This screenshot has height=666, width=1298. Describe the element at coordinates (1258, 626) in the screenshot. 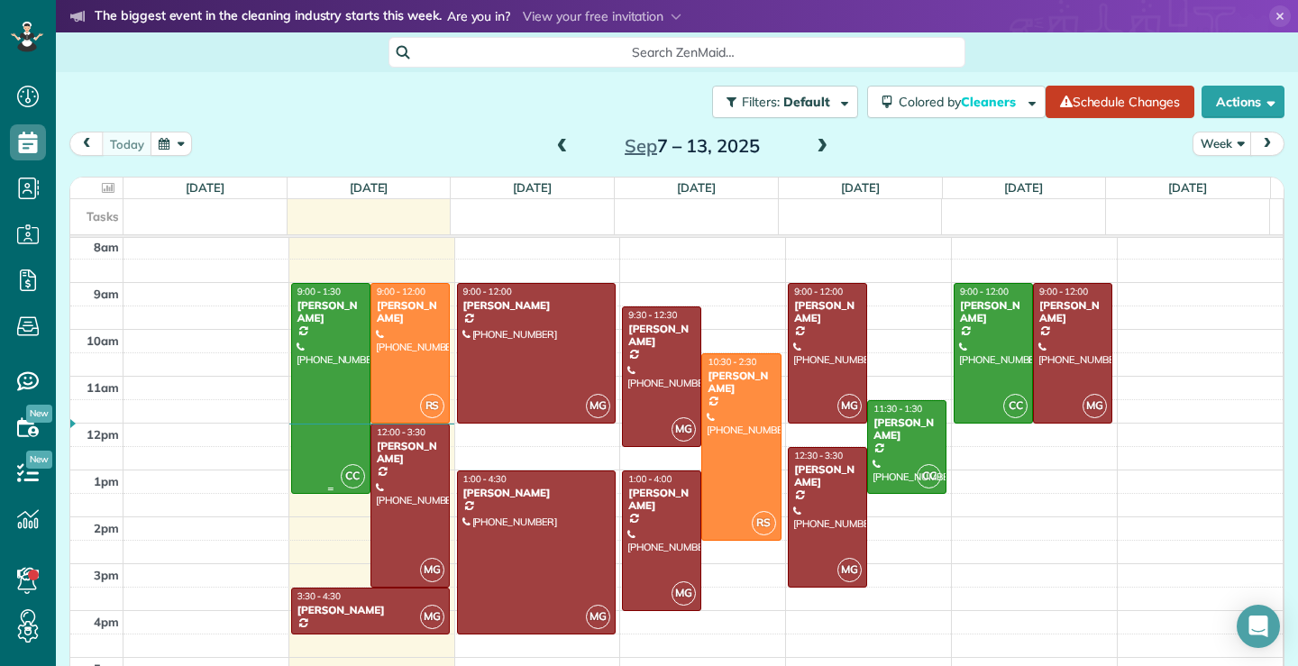

I see `div: Open Intercom Messenger` at that location.